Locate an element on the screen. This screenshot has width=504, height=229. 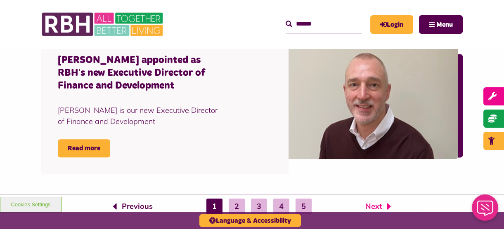
a: MyRBH is located at coordinates (392, 24).